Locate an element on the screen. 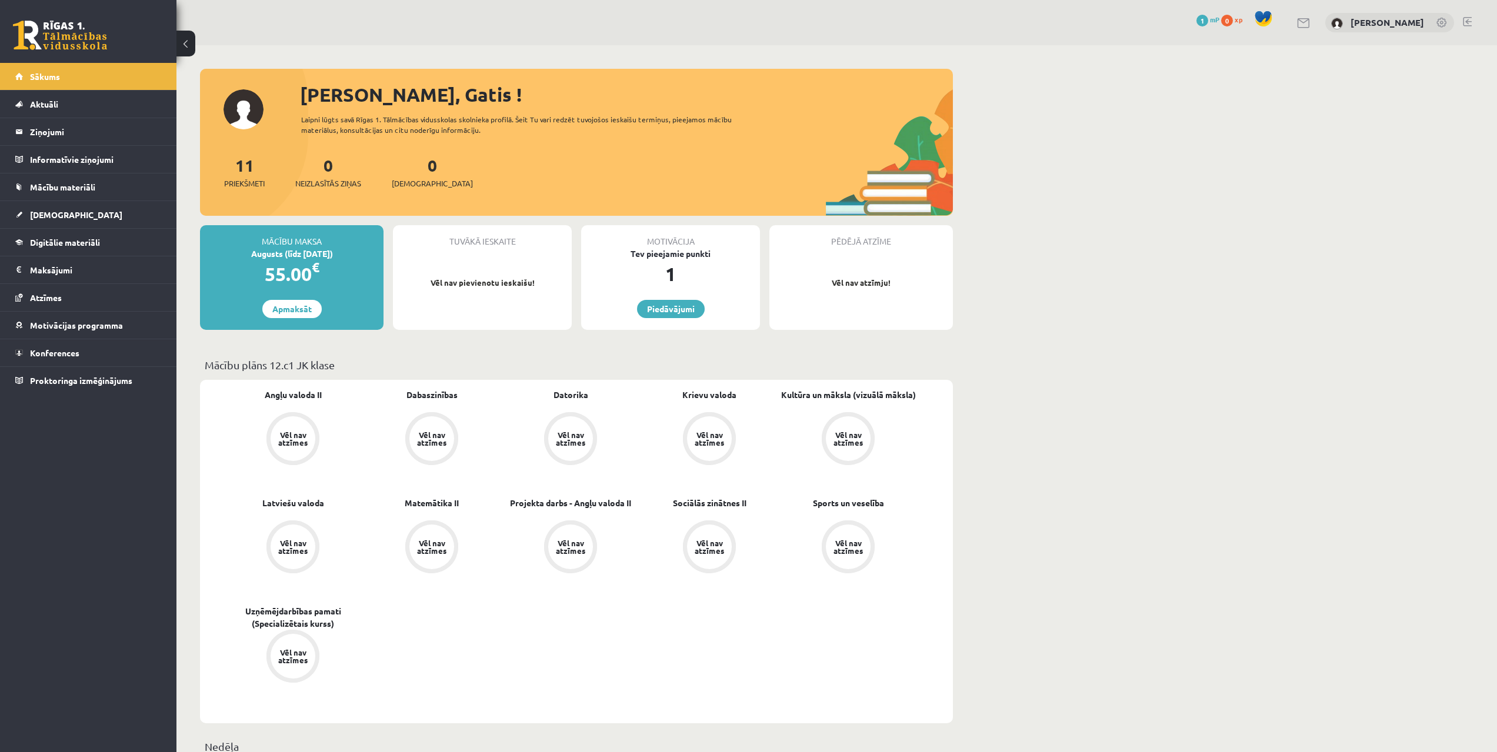  span: mP is located at coordinates (1215, 19).